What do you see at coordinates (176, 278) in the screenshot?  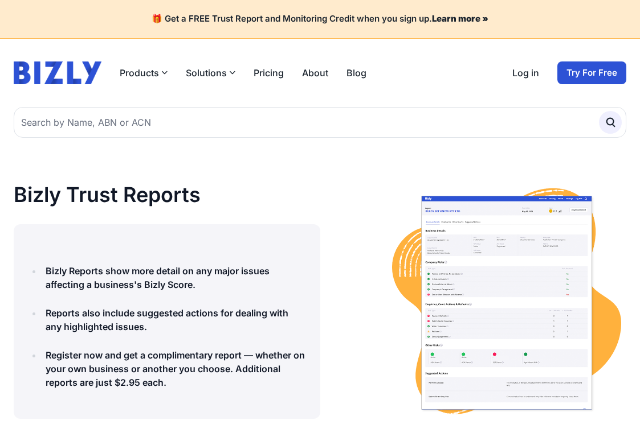 I see `h4: Bizly Reports show more detail on any major issues affecting a business's Bizly Score.` at bounding box center [176, 278].